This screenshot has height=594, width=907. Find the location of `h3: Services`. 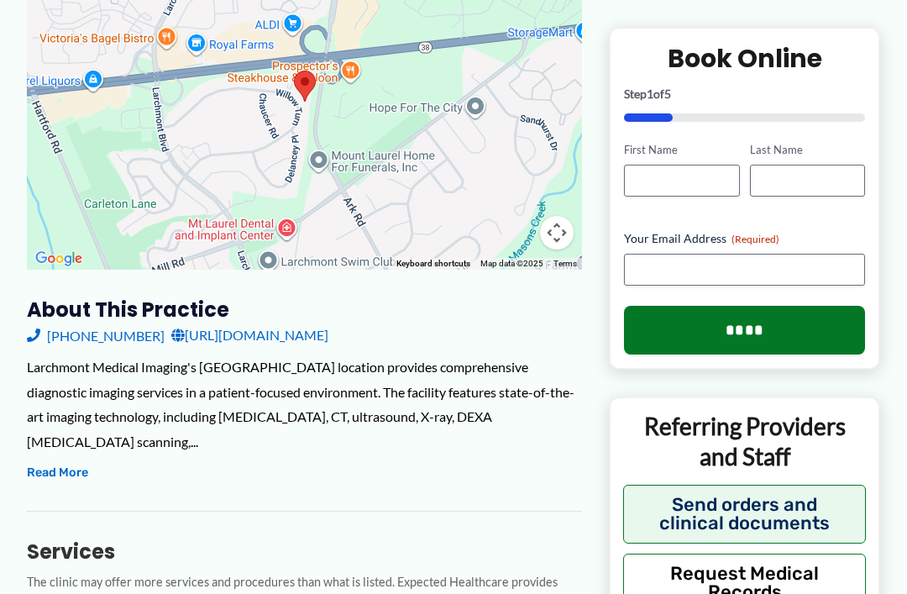

h3: Services is located at coordinates (304, 551).